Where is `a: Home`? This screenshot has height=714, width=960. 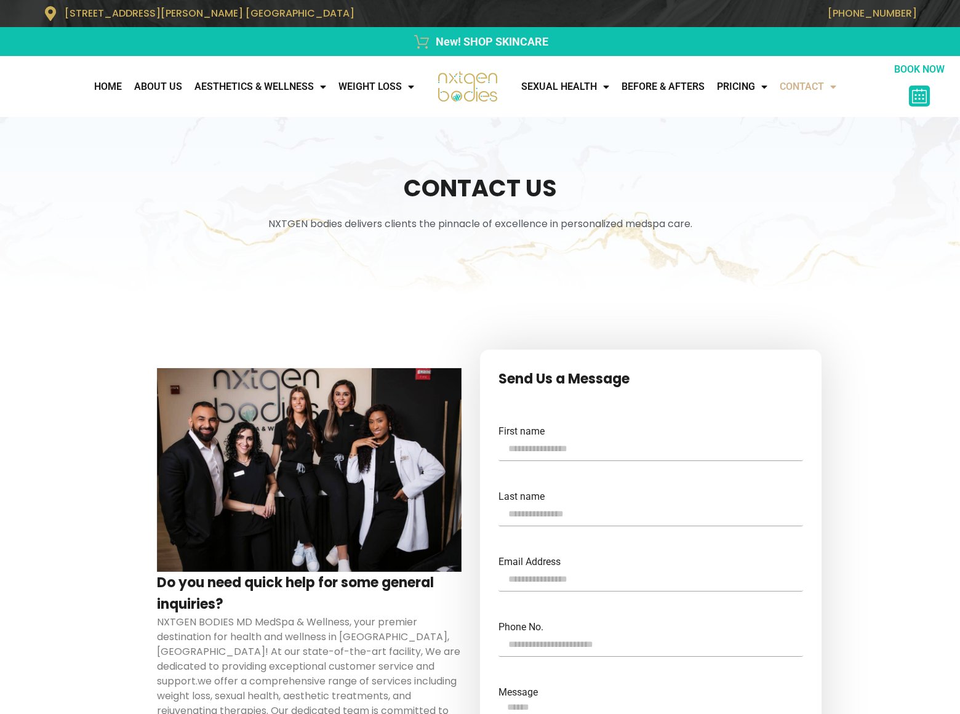
a: Home is located at coordinates (108, 87).